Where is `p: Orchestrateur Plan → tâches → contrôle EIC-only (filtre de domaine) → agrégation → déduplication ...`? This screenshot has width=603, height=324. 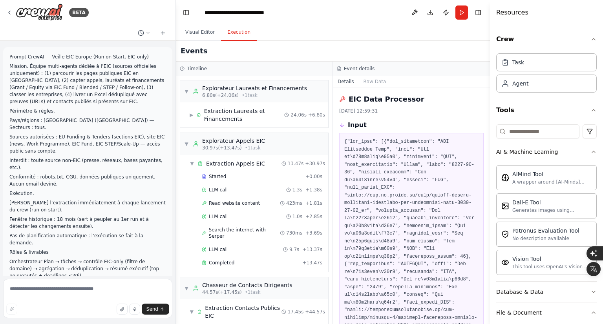 p: Orchestrateur Plan → tâches → contrôle EIC-only (filtre de domaine) → agrégation → déduplication ... is located at coordinates (88, 269).